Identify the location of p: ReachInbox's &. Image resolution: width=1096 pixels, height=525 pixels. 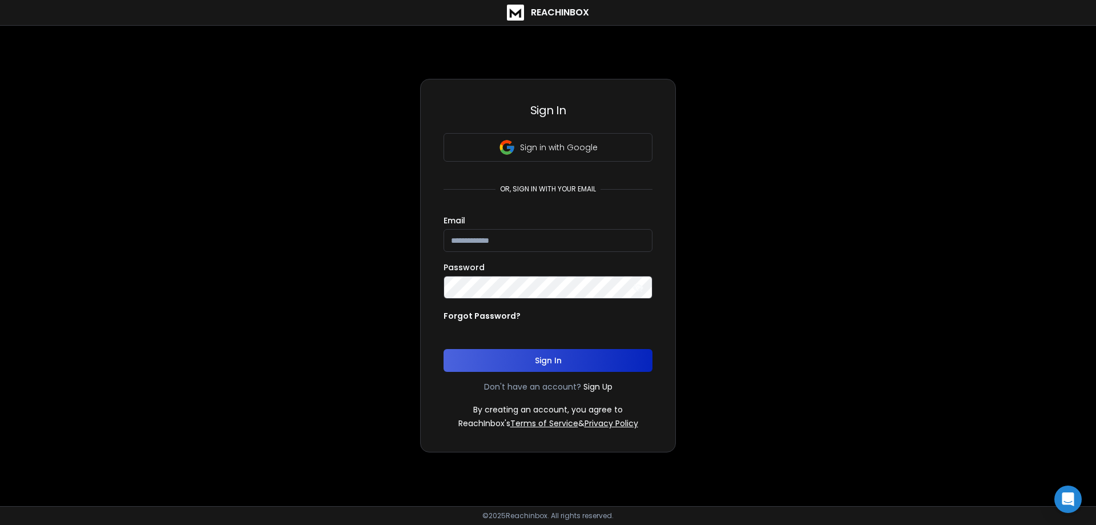
(548, 423).